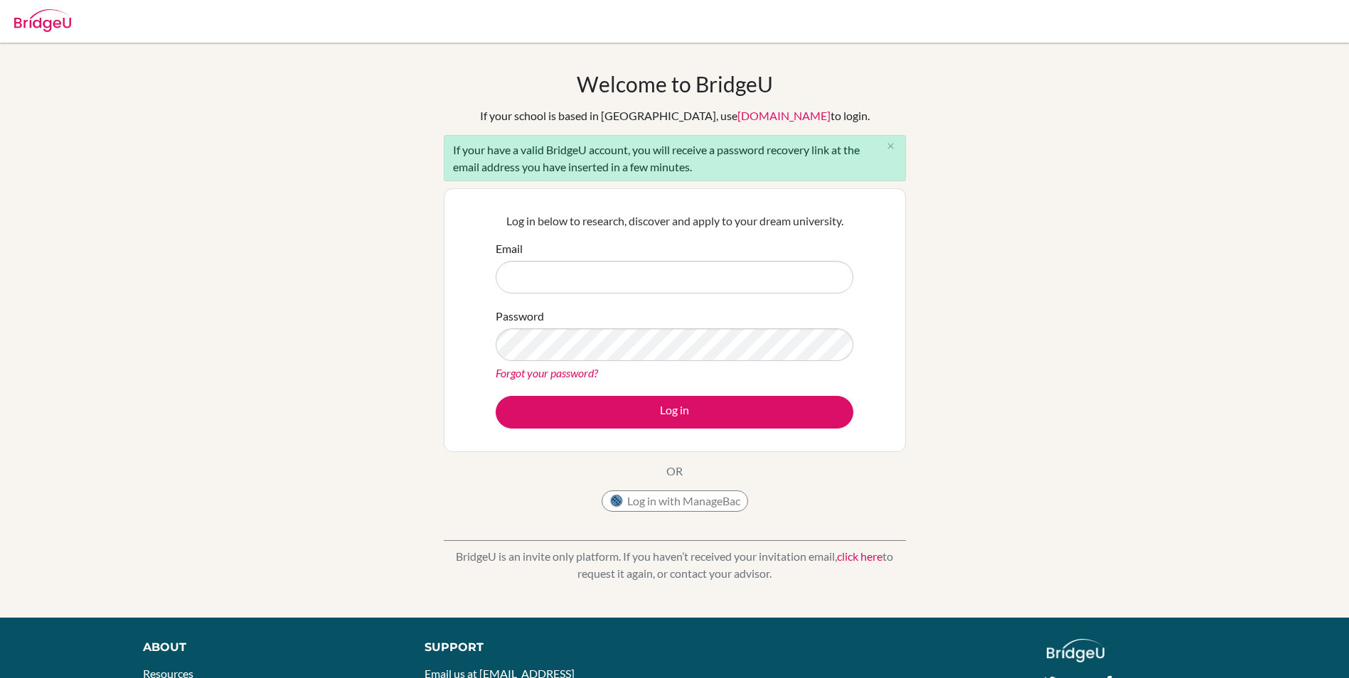 The image size is (1349, 678). What do you see at coordinates (675, 158) in the screenshot?
I see `div: If your have a valid BridgeU account, you will receive a password recovery link at the email addr...` at bounding box center [675, 158].